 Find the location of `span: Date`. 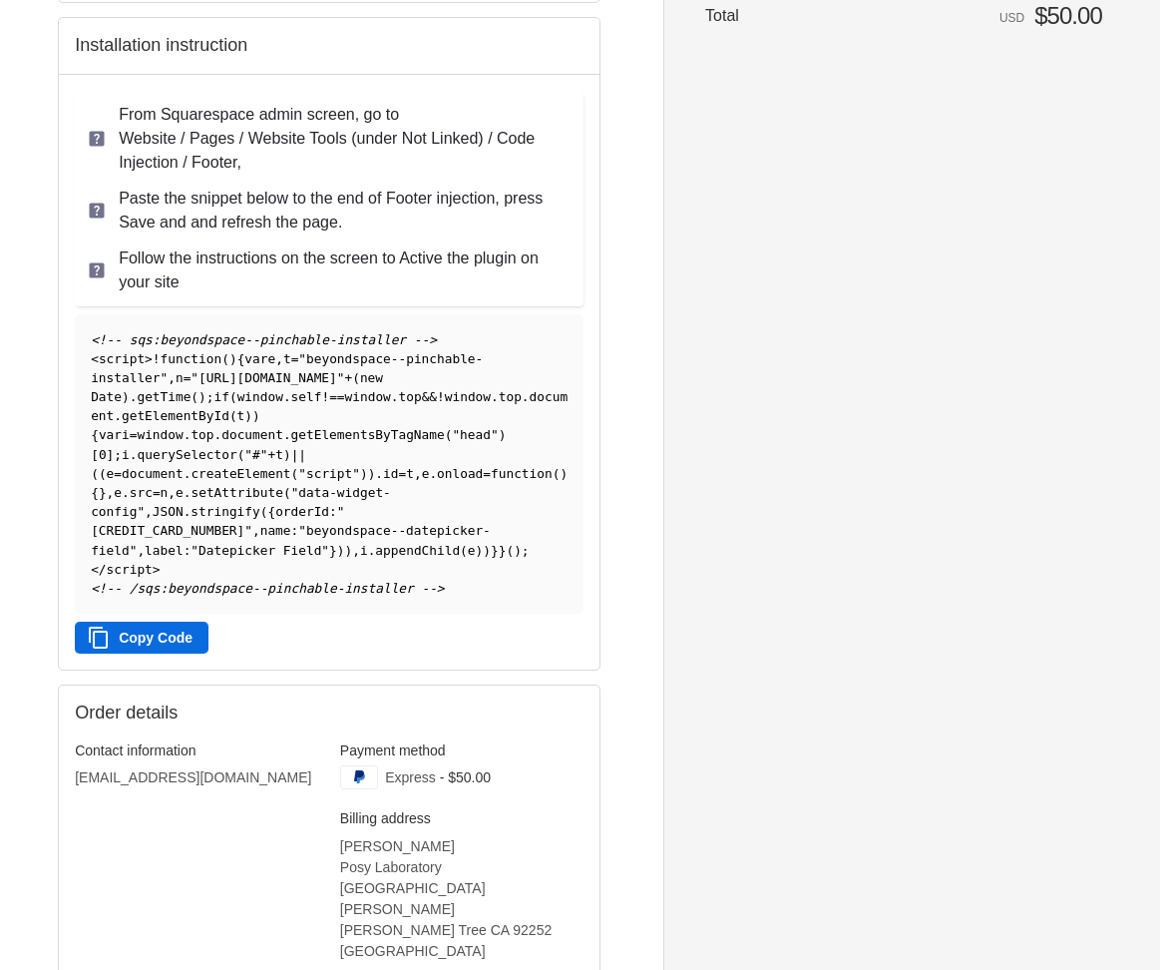

span: Date is located at coordinates (106, 396).